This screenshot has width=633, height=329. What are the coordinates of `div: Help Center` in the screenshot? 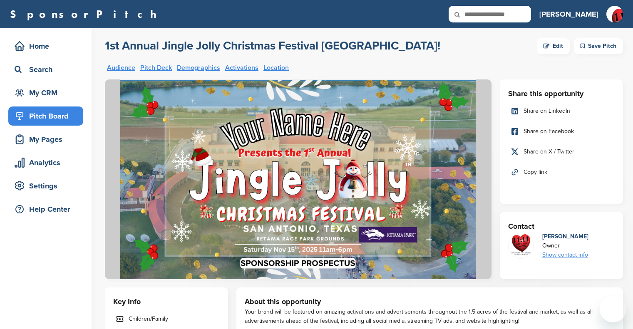 It's located at (48, 209).